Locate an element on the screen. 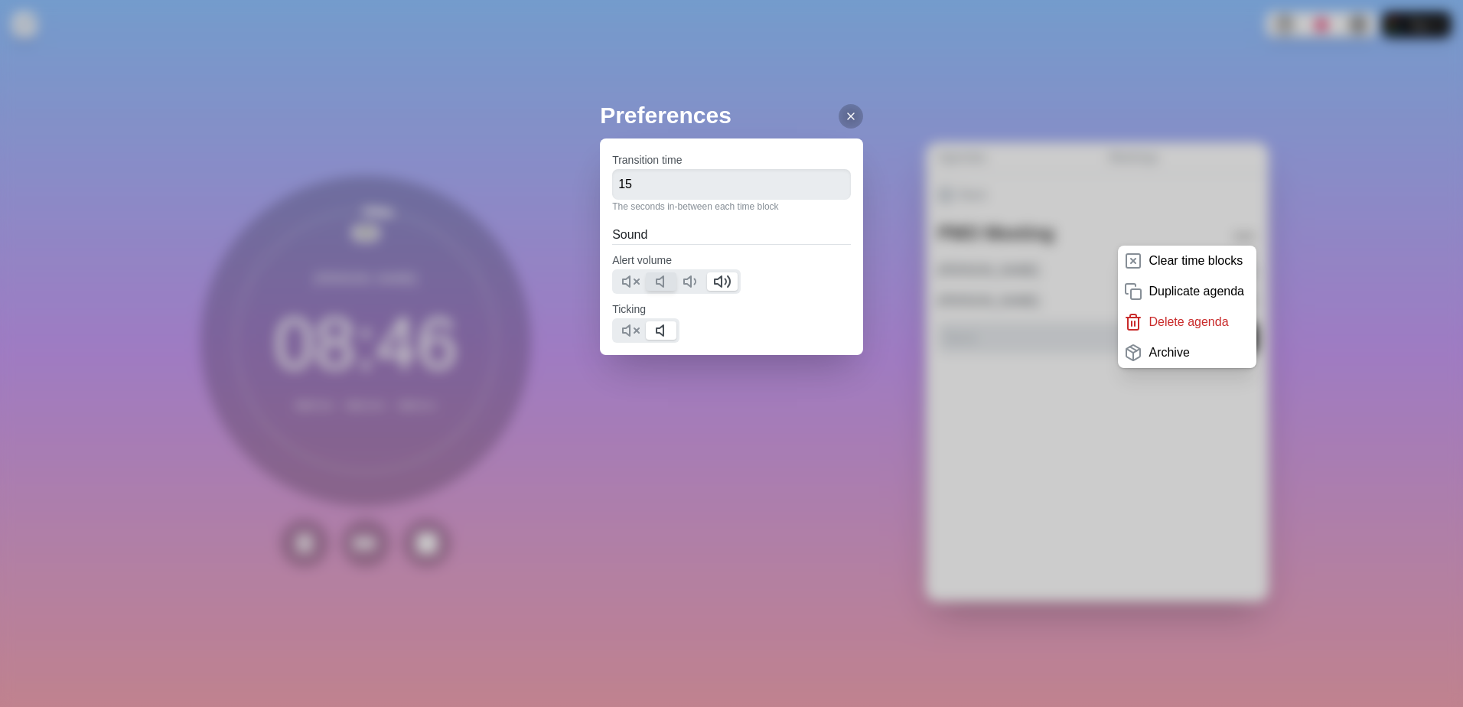  p: The seconds in-between each time block is located at coordinates (731, 207).